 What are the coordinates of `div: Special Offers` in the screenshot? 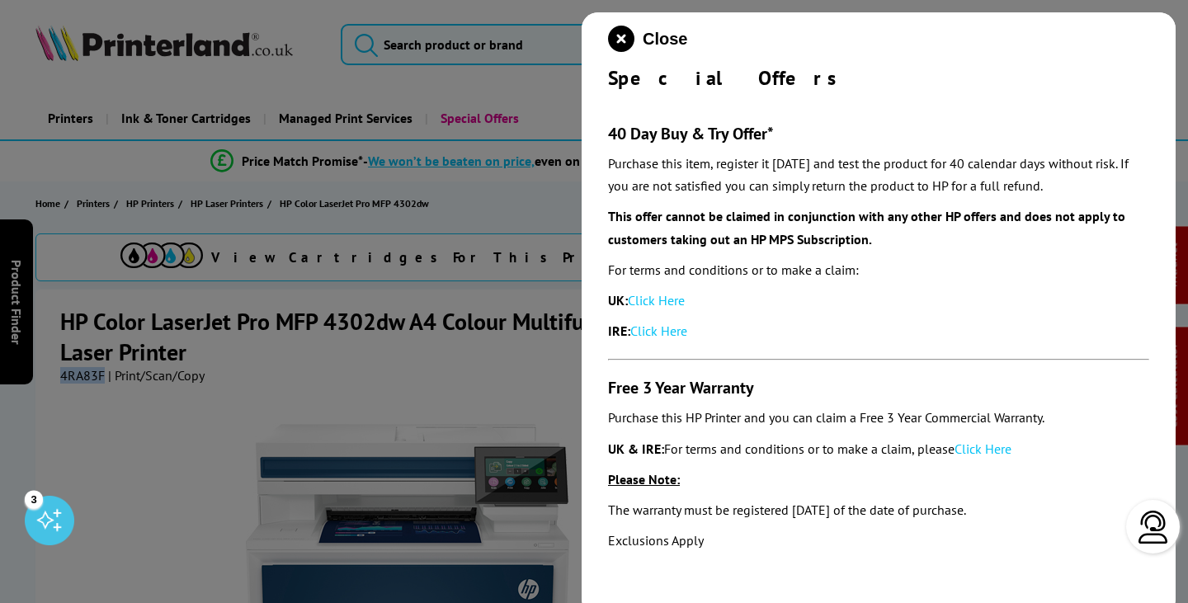 It's located at (879, 78).